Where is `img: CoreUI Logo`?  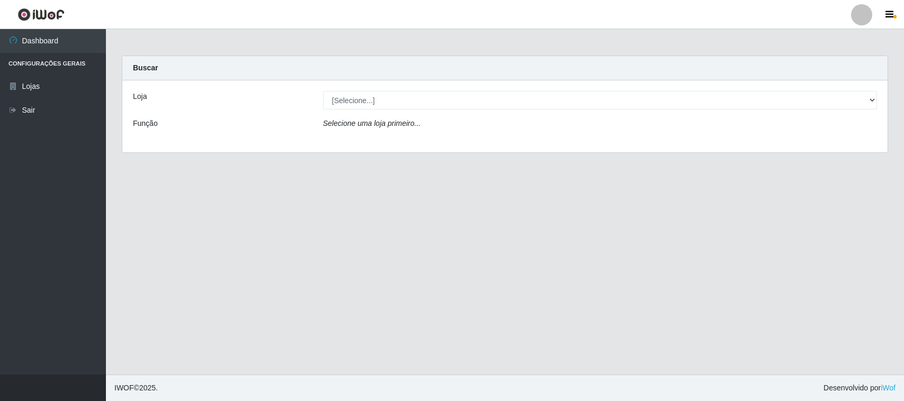 img: CoreUI Logo is located at coordinates (41, 14).